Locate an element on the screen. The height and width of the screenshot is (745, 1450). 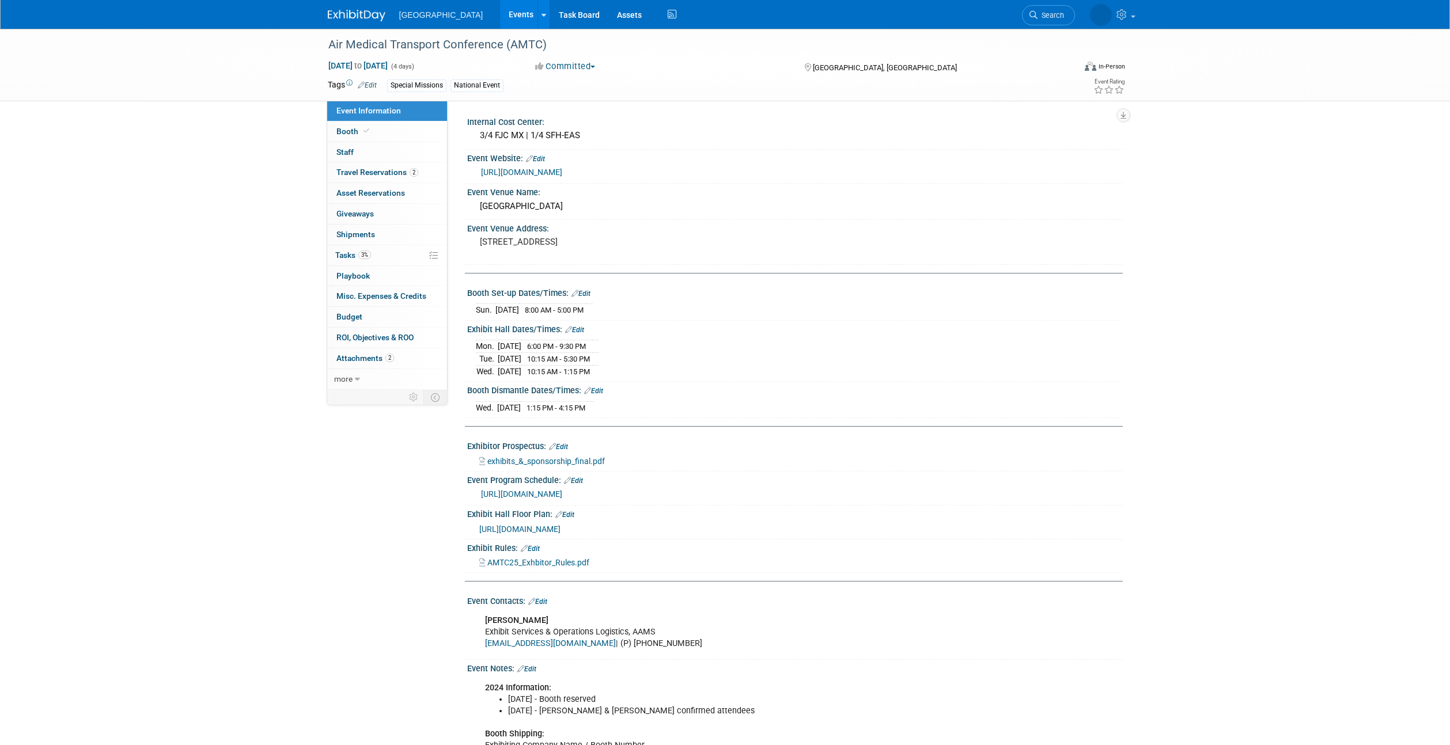
span: Shipments is located at coordinates (355, 234).